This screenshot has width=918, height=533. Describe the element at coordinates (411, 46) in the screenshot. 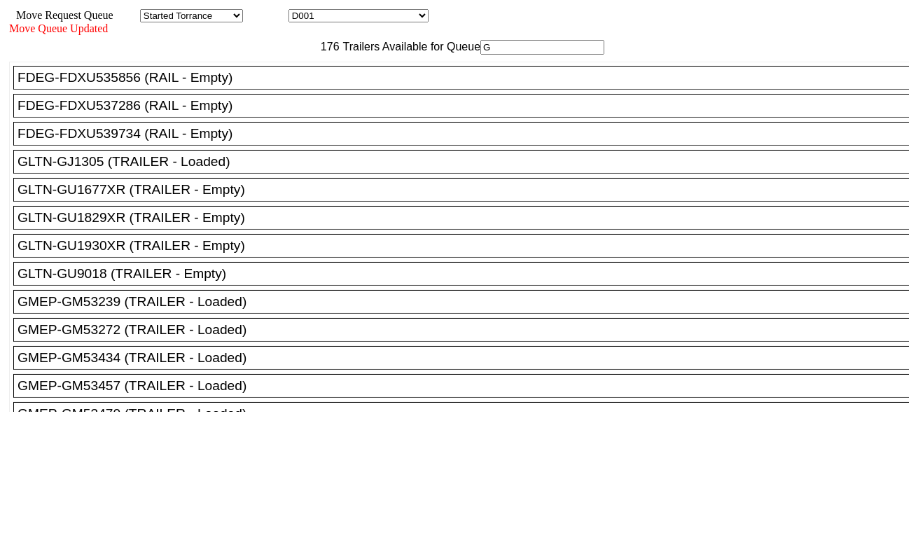

I see `span: Trailers Available for Queue` at that location.